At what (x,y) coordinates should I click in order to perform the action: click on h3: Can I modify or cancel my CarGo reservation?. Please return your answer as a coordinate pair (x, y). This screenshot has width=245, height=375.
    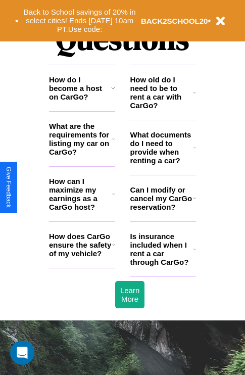
    Looking at the image, I should click on (162, 198).